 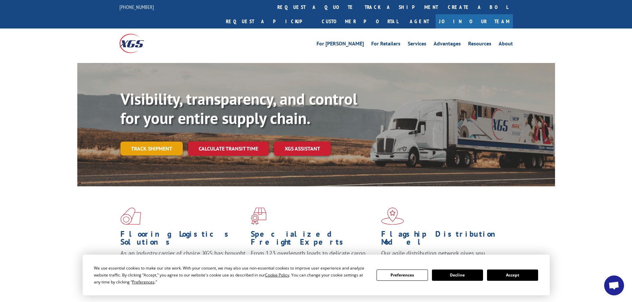 What do you see at coordinates (239, 108) in the screenshot?
I see `b: Visibility, transparency, and control for your entire supply chain.` at bounding box center [239, 108].